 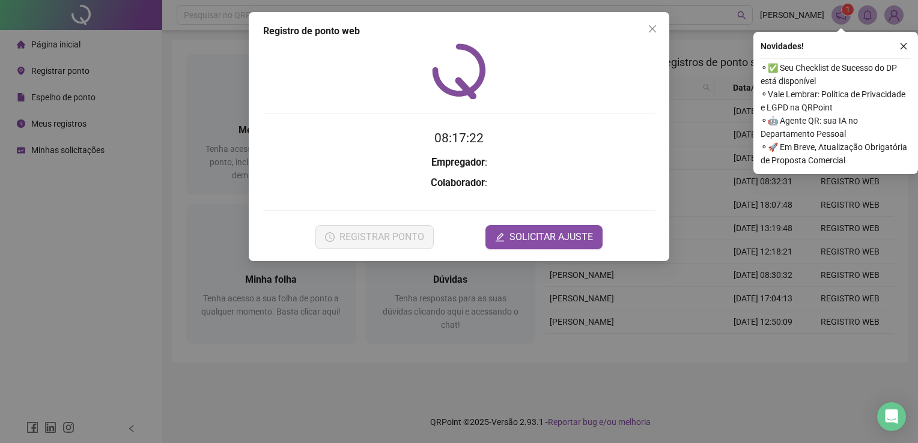 What do you see at coordinates (891, 417) in the screenshot?
I see `div: Open Intercom Messenger` at bounding box center [891, 417].